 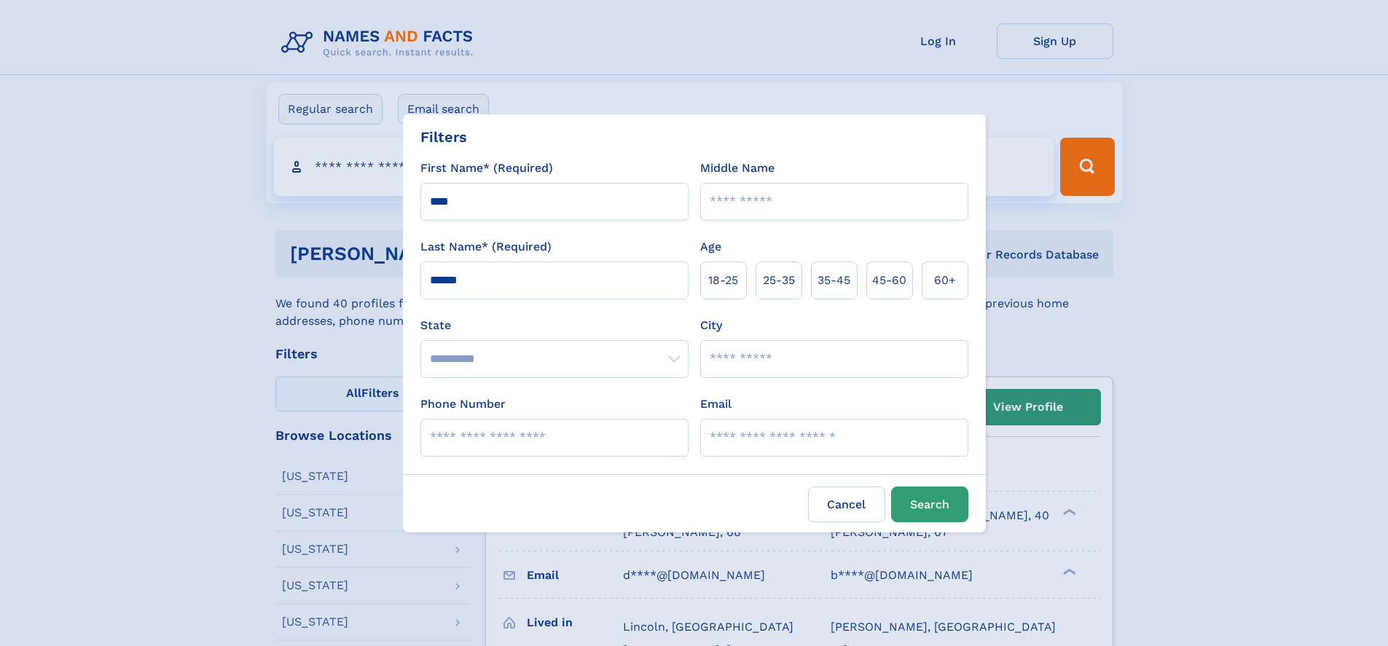 I want to click on label: Email, so click(x=715, y=404).